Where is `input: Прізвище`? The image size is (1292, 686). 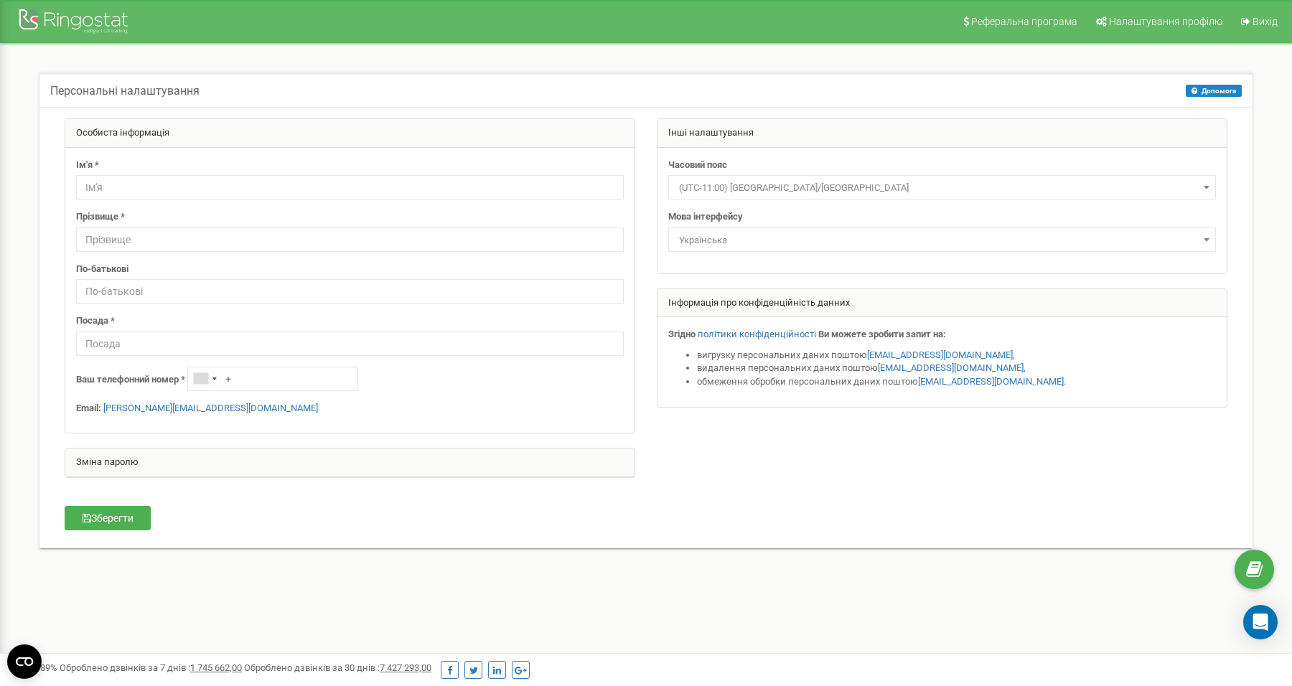 input: Прізвище is located at coordinates (350, 240).